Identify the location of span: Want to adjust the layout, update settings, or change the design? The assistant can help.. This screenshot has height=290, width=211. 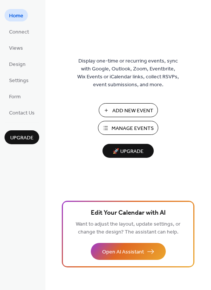
(128, 229).